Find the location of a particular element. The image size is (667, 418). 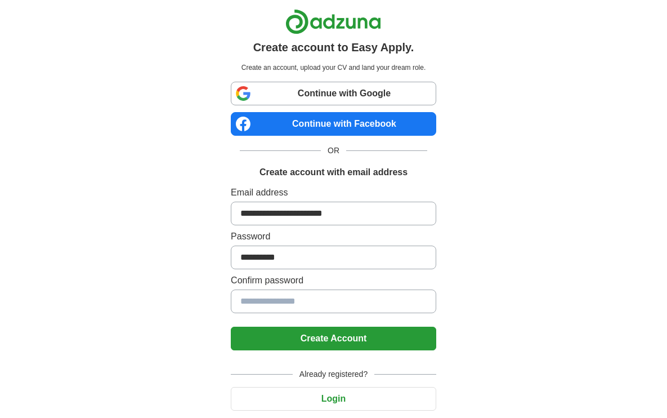

label: Password is located at coordinates (333, 237).